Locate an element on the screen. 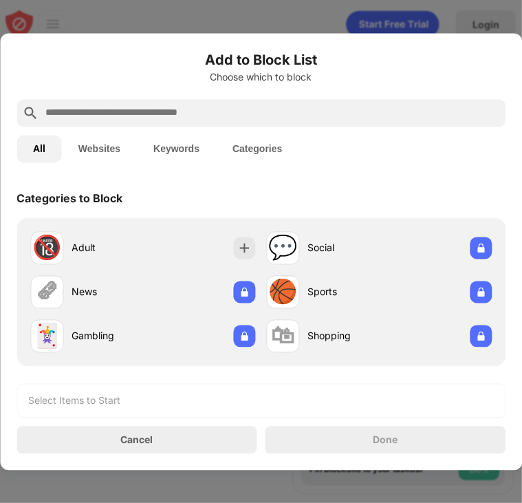 This screenshot has height=503, width=522. div: Gambling is located at coordinates (107, 336).